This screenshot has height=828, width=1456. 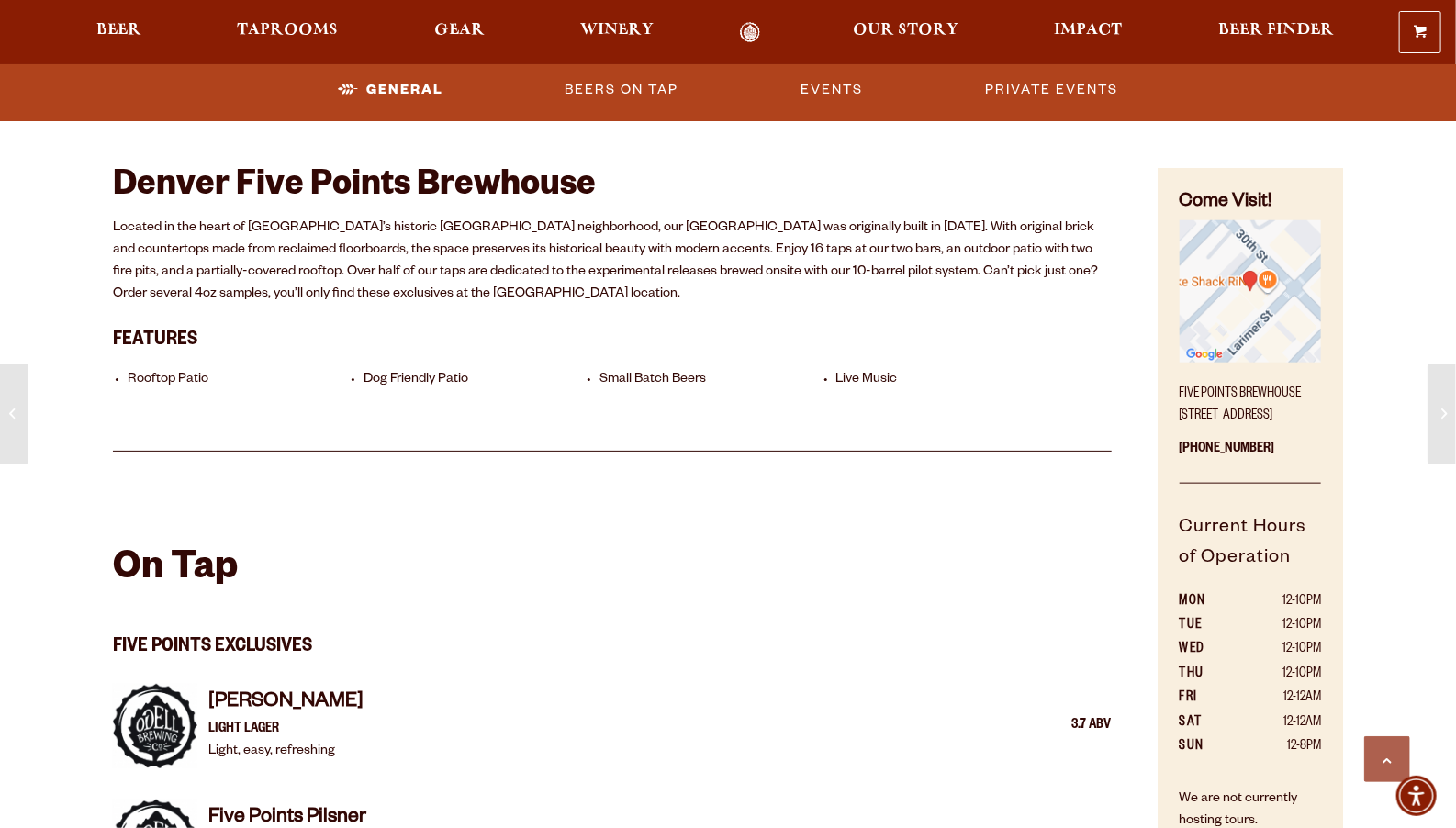 I want to click on th: FRI, so click(x=1209, y=699).